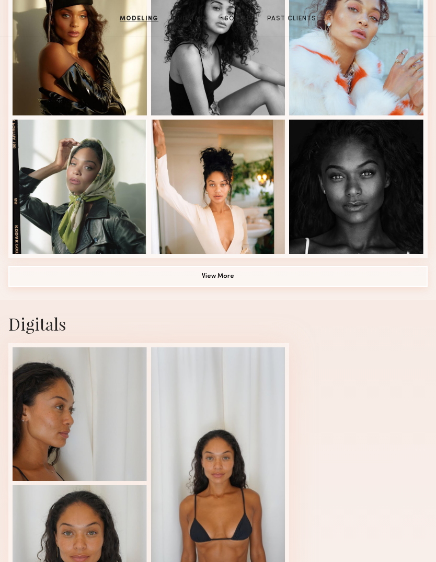 This screenshot has height=562, width=436. Describe the element at coordinates (218, 323) in the screenshot. I see `div: Digitals` at that location.